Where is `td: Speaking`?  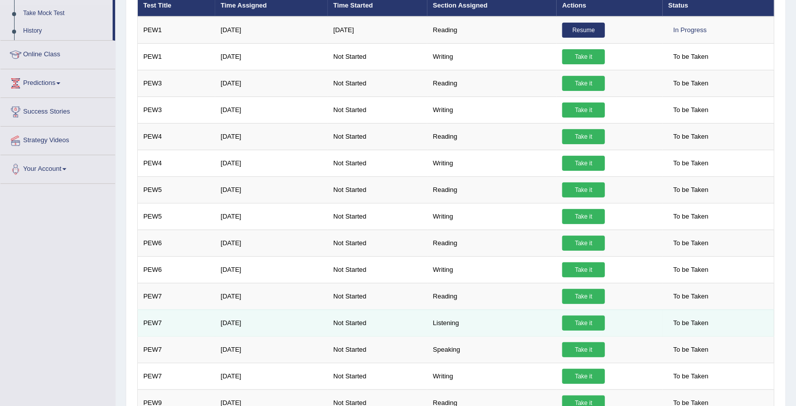 td: Speaking is located at coordinates (492, 350).